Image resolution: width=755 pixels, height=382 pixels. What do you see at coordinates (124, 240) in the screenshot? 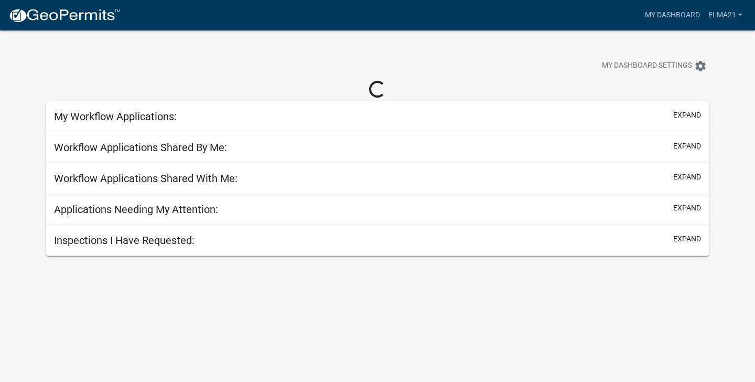
I see `h5: Inspections I Have Requested:` at bounding box center [124, 240].